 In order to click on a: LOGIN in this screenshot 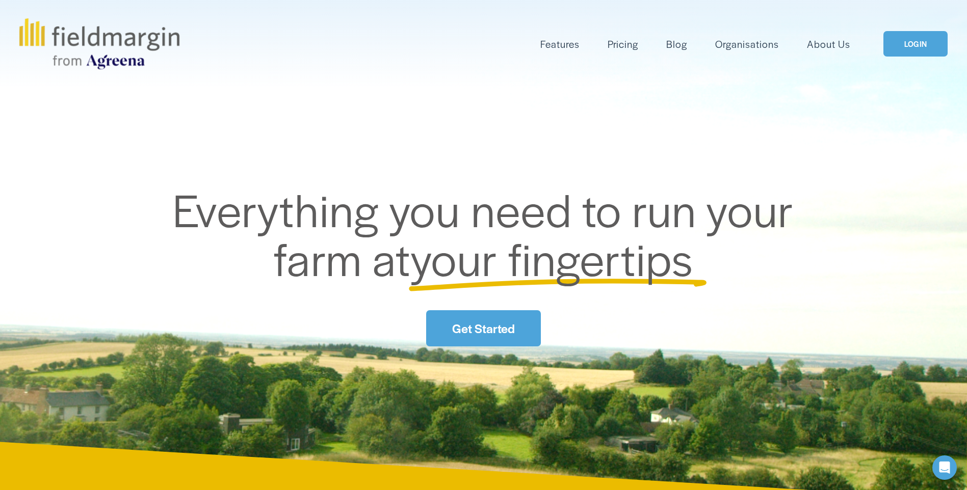, I will do `click(916, 44)`.